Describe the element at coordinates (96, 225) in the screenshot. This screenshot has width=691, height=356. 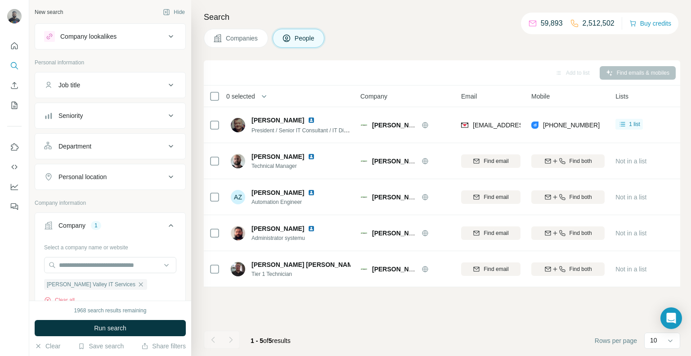
I see `div: 1` at that location.